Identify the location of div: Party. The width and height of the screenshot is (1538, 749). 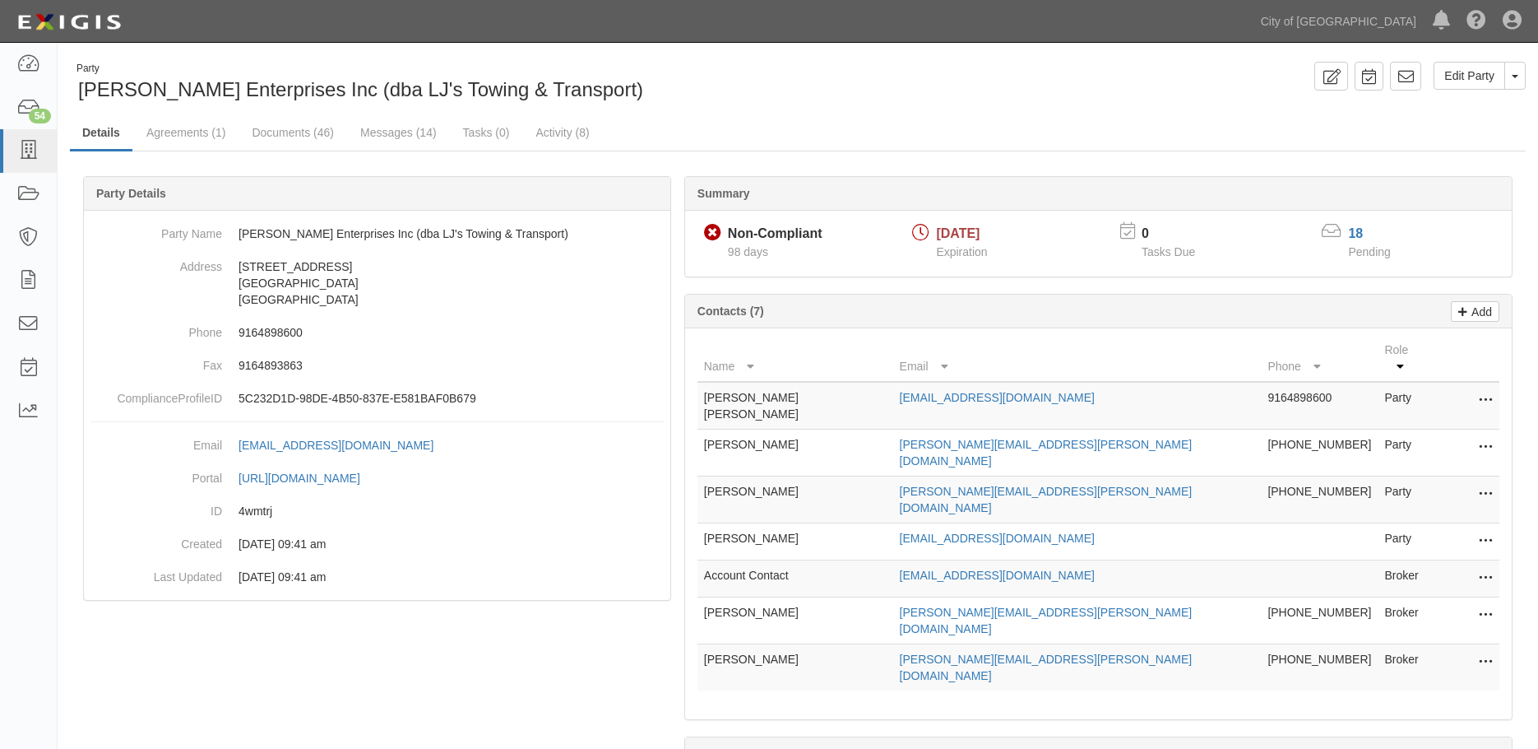
(359, 68).